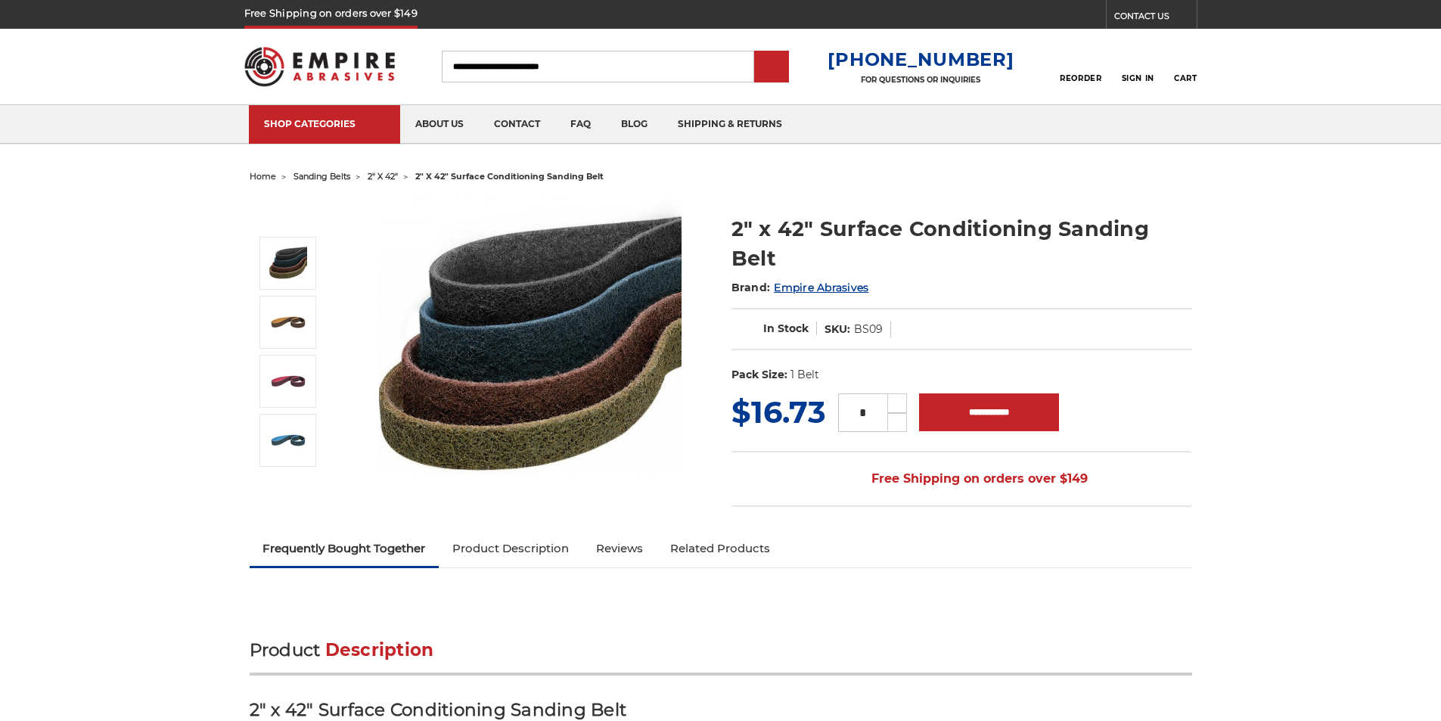 The image size is (1441, 721). I want to click on a: 2" x 42", so click(383, 176).